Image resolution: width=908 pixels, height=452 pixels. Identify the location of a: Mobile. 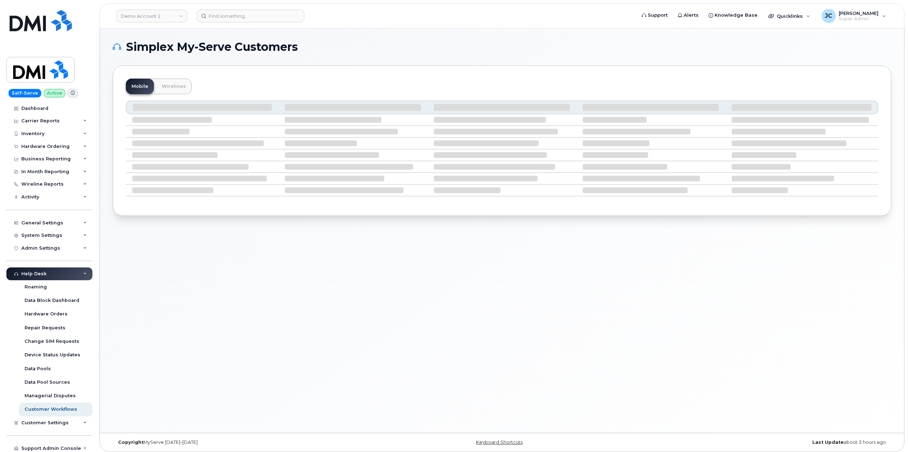
(140, 86).